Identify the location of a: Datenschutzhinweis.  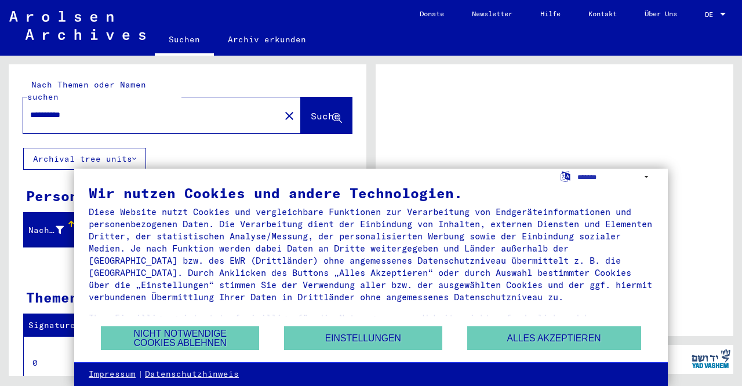
(192, 375).